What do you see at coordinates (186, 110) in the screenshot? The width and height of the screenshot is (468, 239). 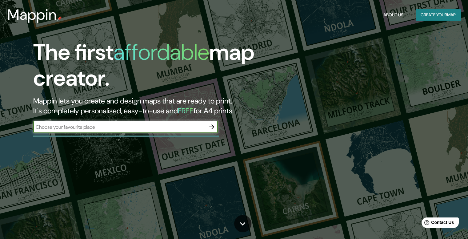 I see `h5: FREE` at bounding box center [186, 110].